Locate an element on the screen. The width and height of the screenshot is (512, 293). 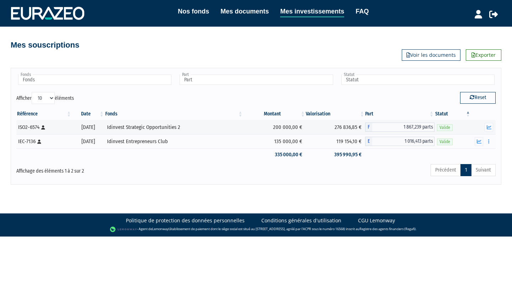
div: ISO2-6574 is located at coordinates (44, 127).